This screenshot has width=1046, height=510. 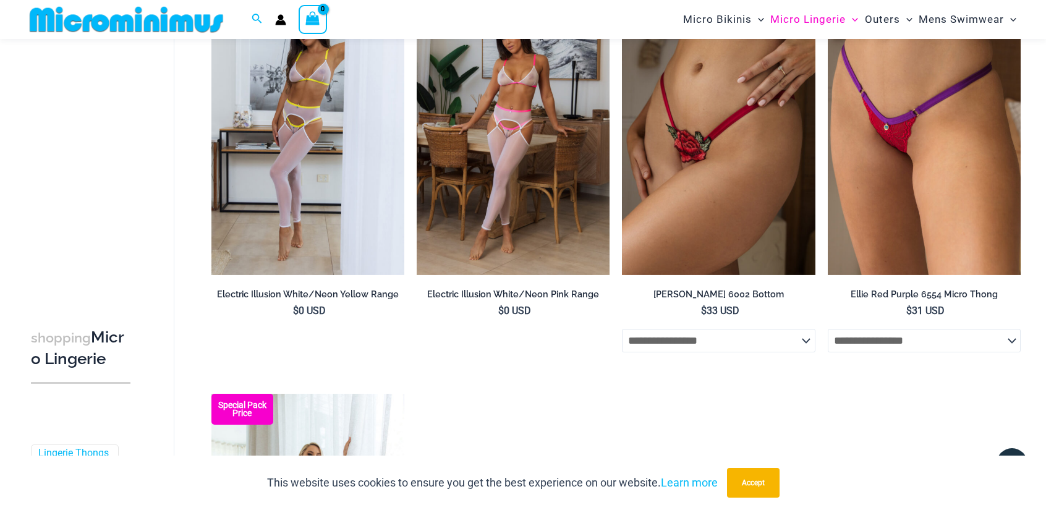 What do you see at coordinates (308, 294) in the screenshot?
I see `h2: Electric Illusion White/Neon Yellow Range` at bounding box center [308, 294].